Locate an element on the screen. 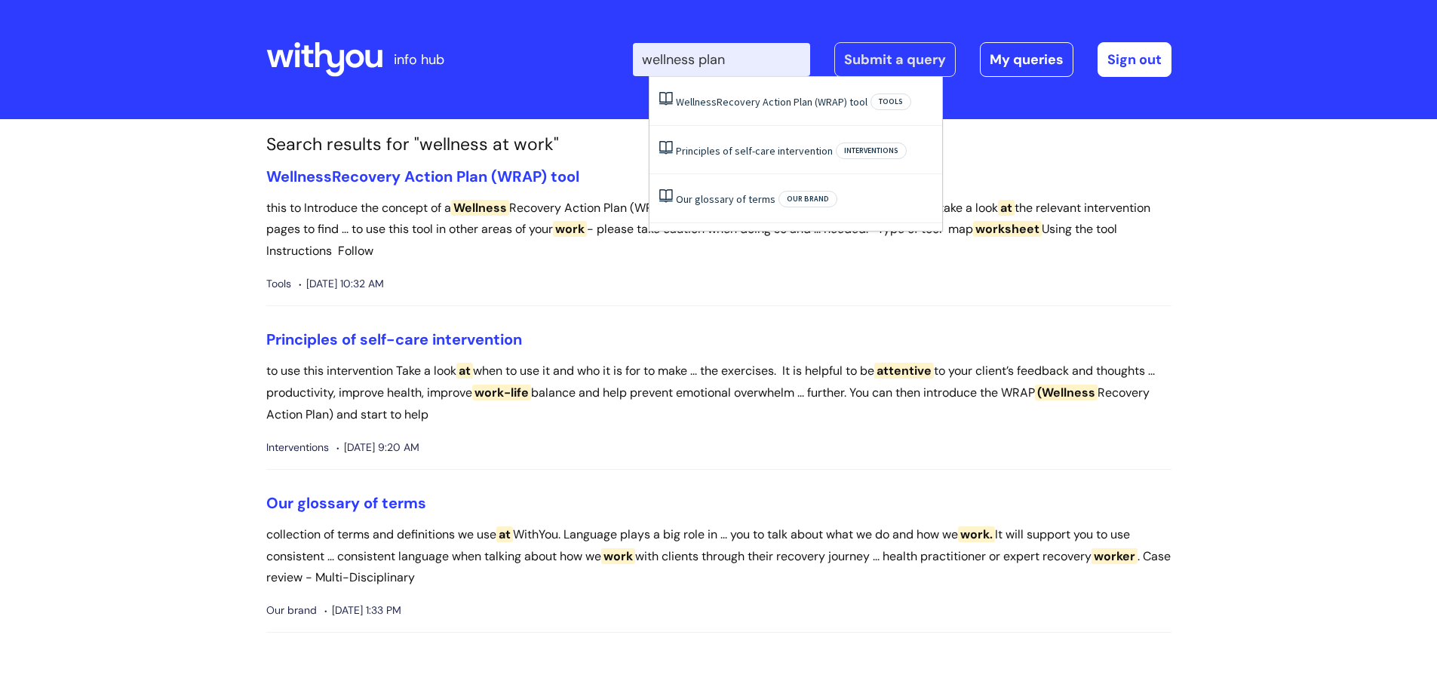 The width and height of the screenshot is (1437, 687). input: Search is located at coordinates (721, 60).